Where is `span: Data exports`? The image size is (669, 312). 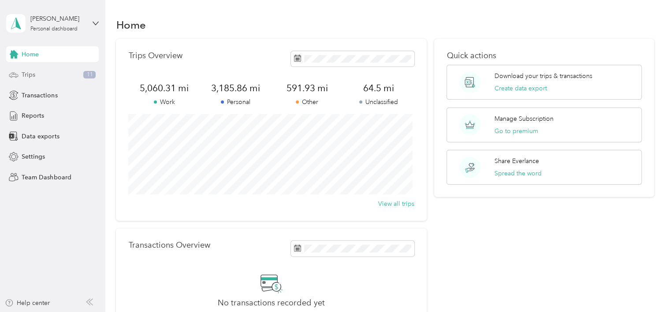 span: Data exports is located at coordinates (40, 136).